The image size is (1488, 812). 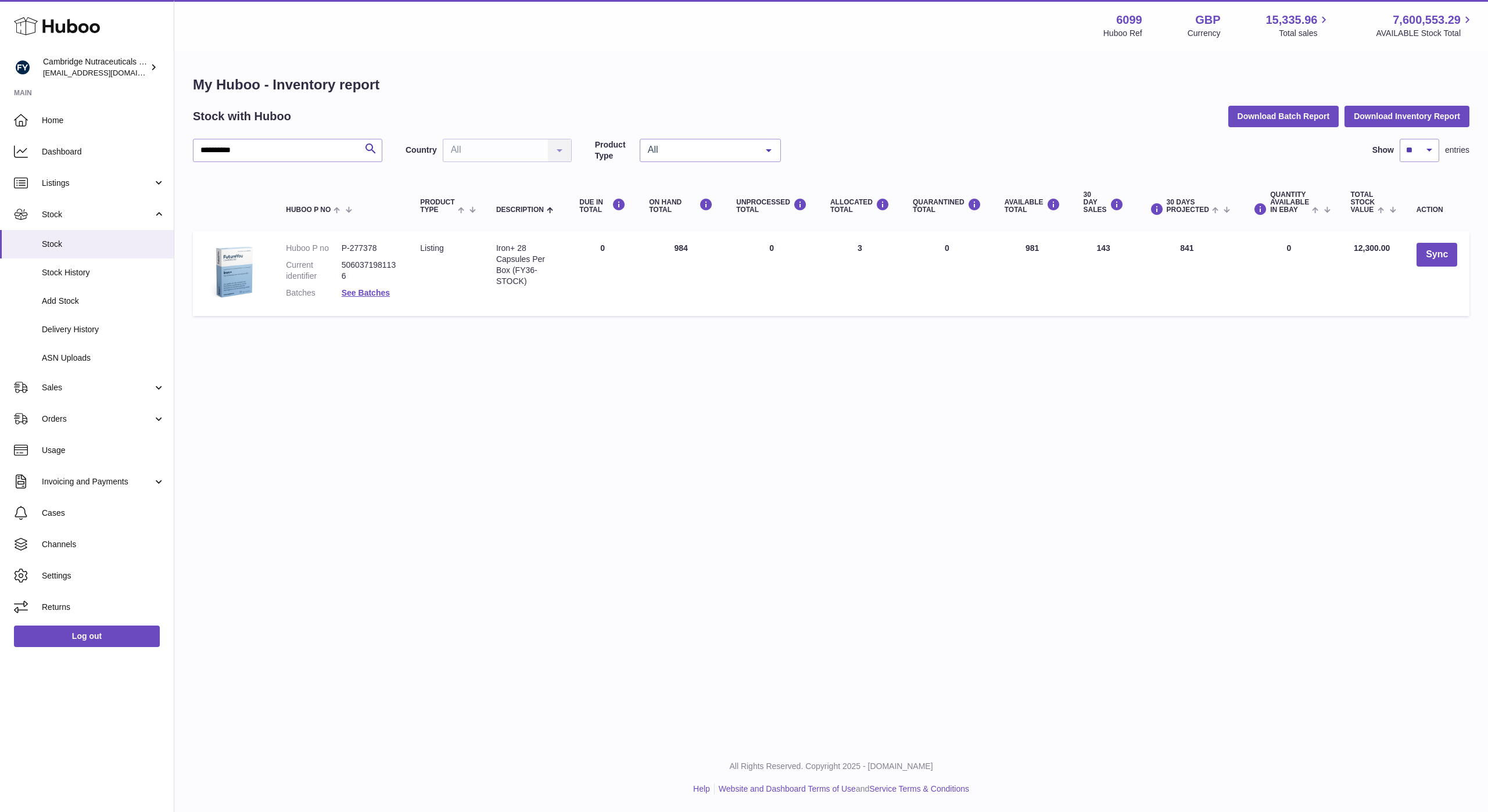 What do you see at coordinates (370, 248) in the screenshot?
I see `dd: P-277378` at bounding box center [370, 248].